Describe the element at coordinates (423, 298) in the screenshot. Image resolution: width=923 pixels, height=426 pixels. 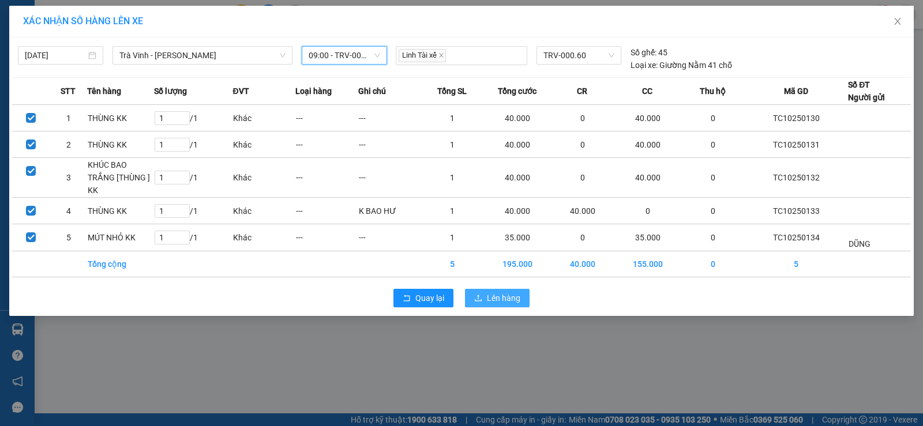
I see `button: rollbackQuay lại` at that location.